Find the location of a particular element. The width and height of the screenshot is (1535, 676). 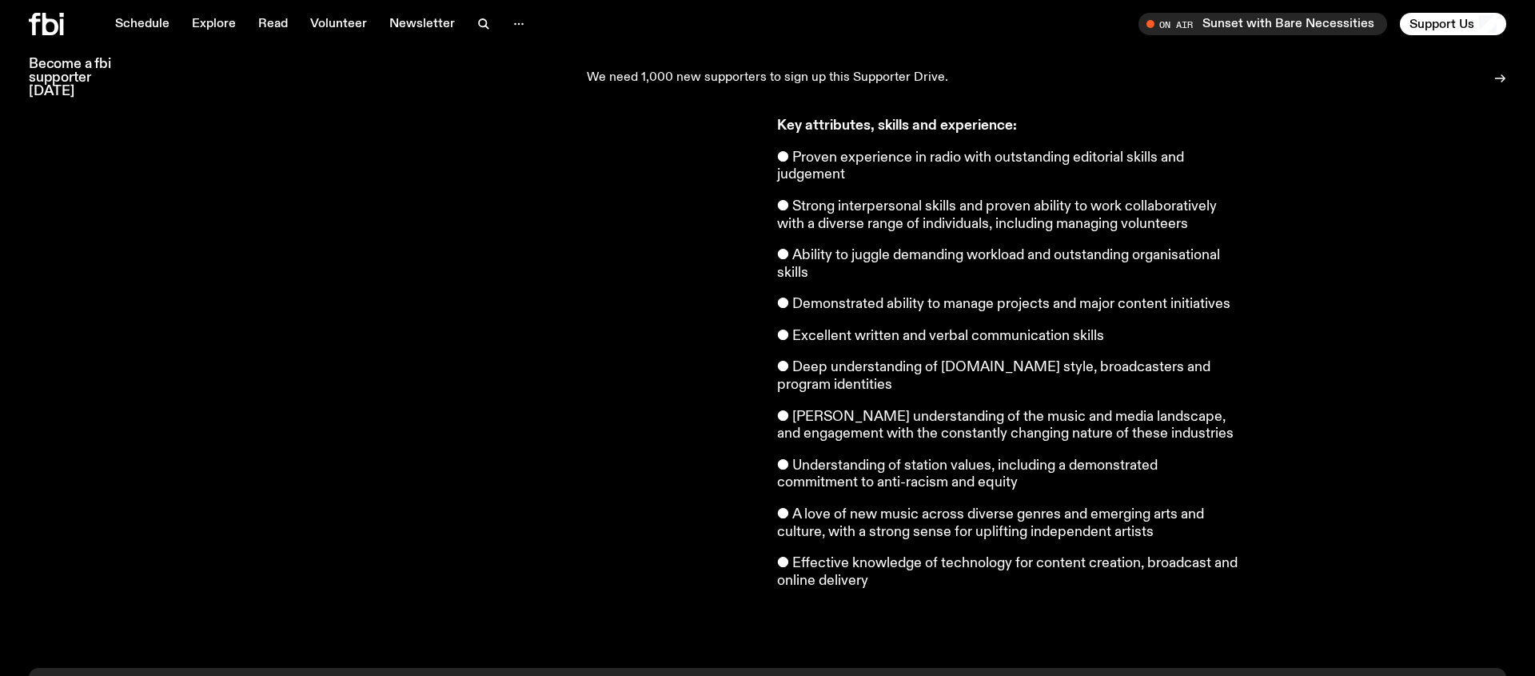

p: ● Understanding of station values, including a demonstrated commitment to anti-racism and equity is located at coordinates (1007, 474).